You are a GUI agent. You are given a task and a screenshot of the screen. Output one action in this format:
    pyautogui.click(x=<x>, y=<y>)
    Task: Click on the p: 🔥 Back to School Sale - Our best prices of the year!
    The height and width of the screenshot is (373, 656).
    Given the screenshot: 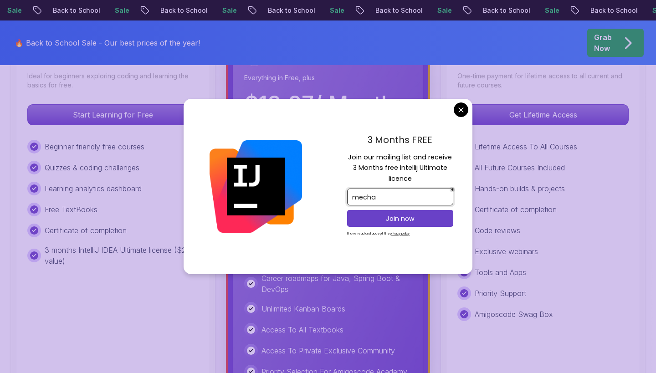 What is the action you would take?
    pyautogui.click(x=107, y=43)
    